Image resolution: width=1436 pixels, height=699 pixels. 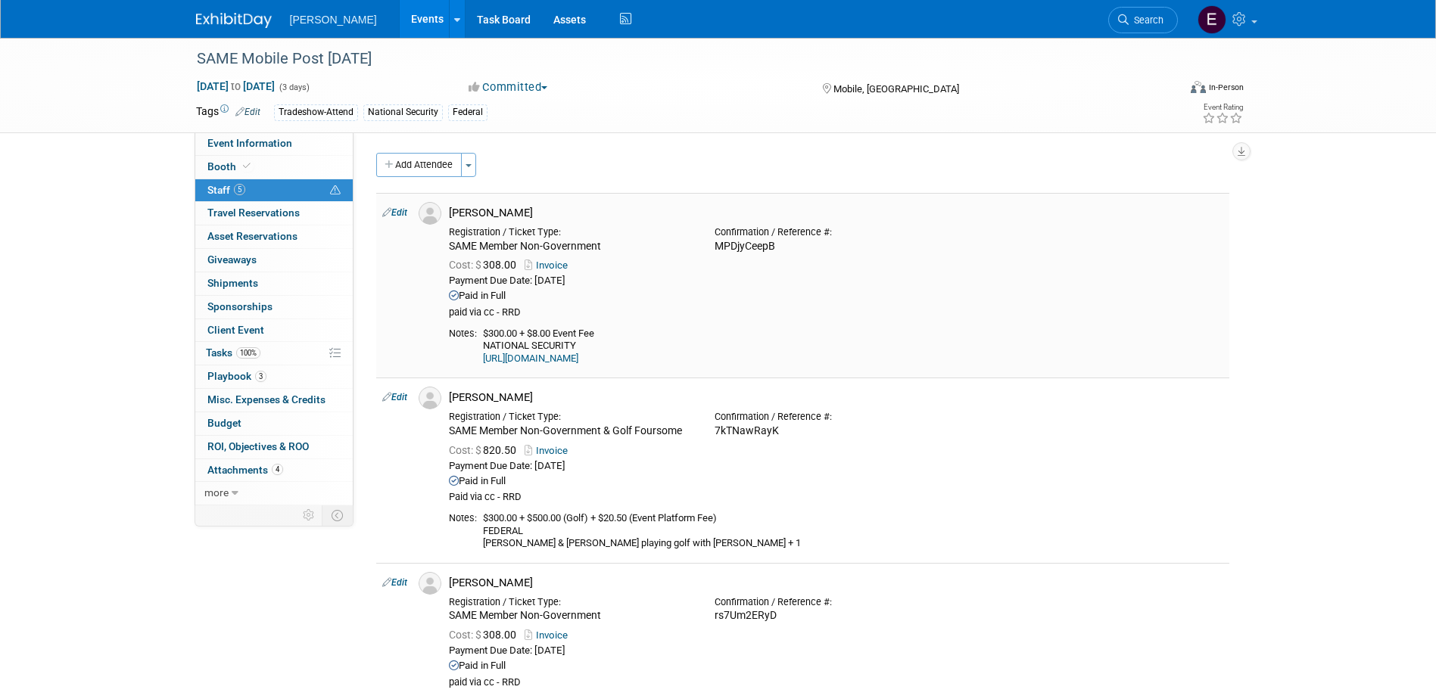 What do you see at coordinates (239, 189) in the screenshot?
I see `span: 5` at bounding box center [239, 189].